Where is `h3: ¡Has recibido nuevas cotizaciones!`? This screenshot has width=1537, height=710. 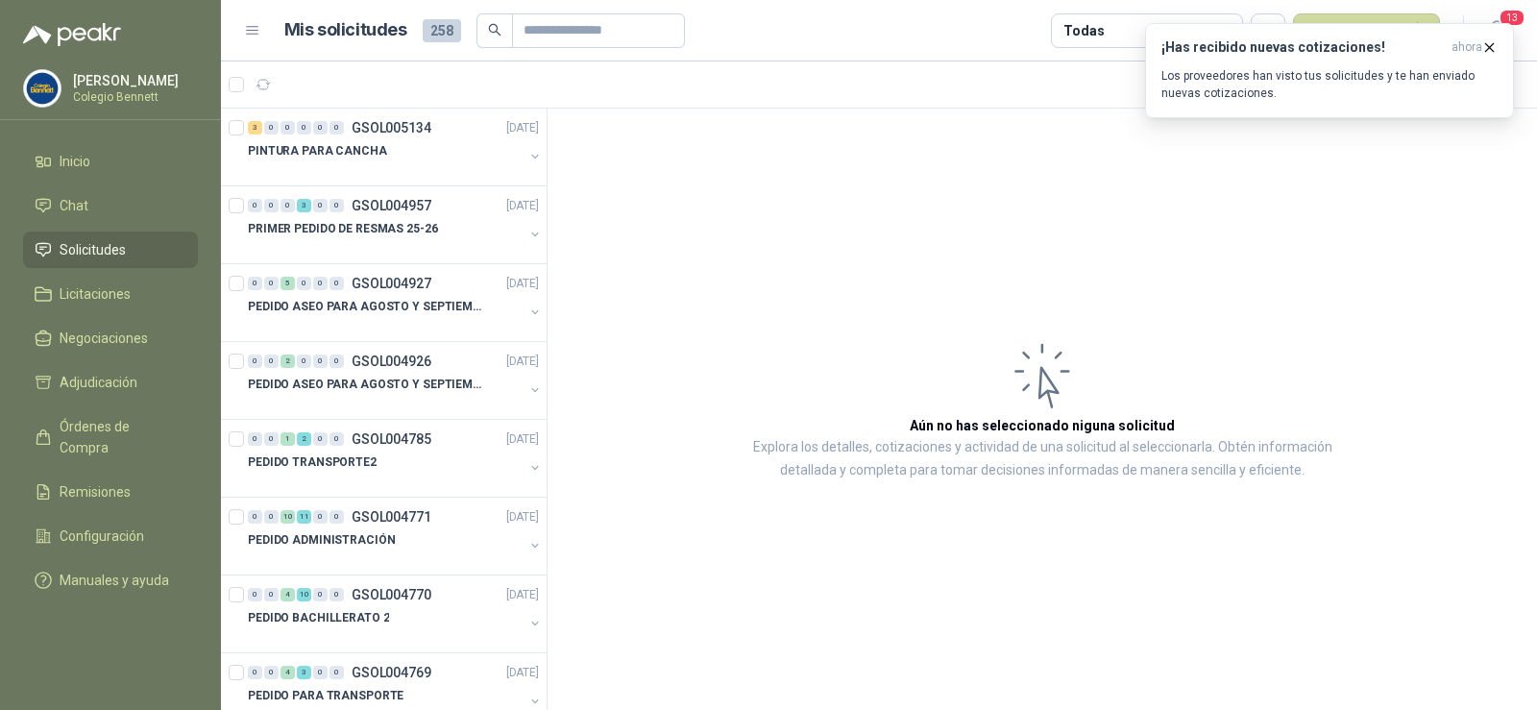 h3: ¡Has recibido nuevas cotizaciones! is located at coordinates (1302, 47).